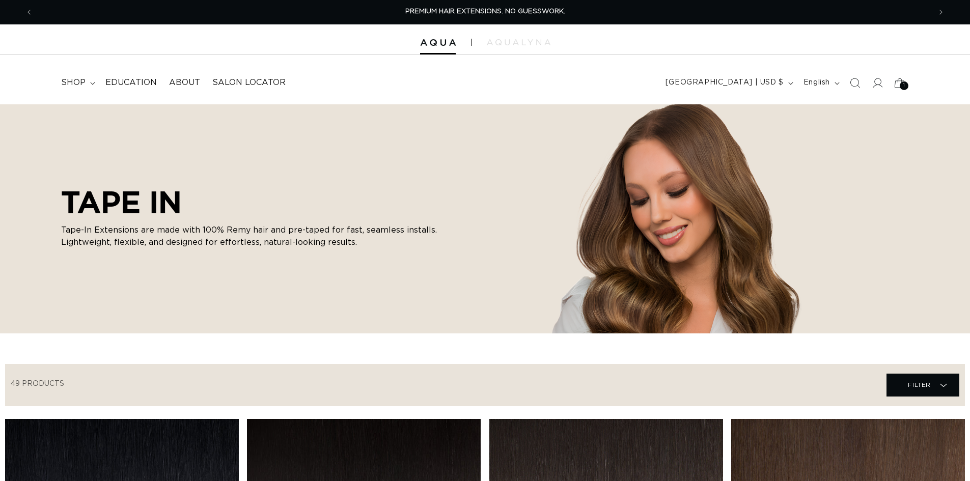 This screenshot has width=970, height=481. I want to click on summary: Filter, so click(923, 385).